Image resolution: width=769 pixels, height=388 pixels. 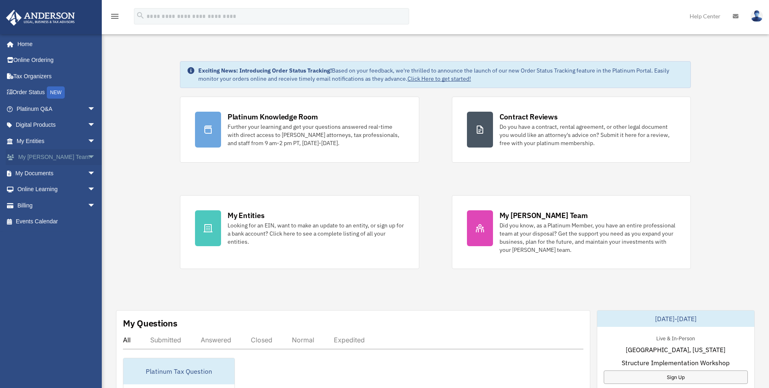 I want to click on div: Normal, so click(x=303, y=340).